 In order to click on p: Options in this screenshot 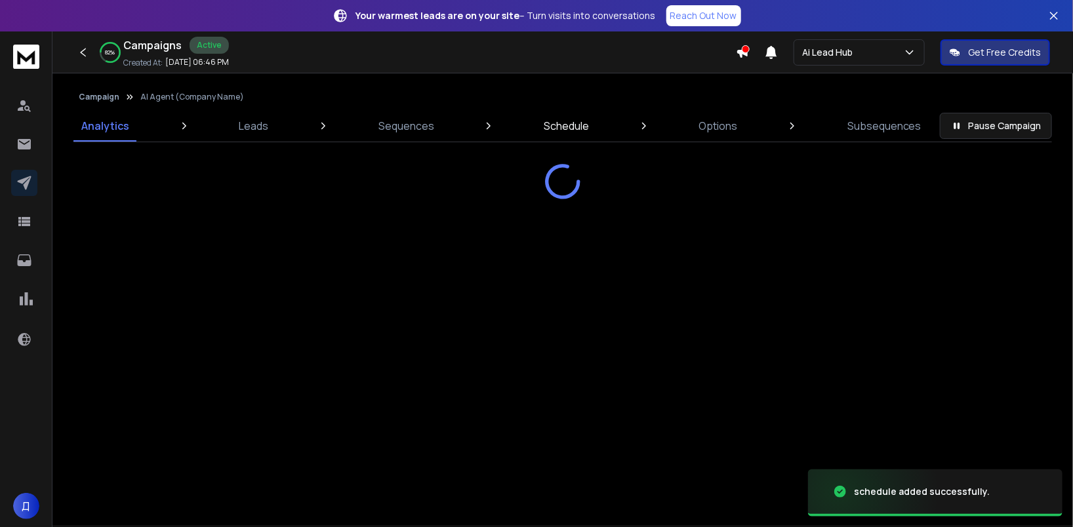, I will do `click(718, 126)`.